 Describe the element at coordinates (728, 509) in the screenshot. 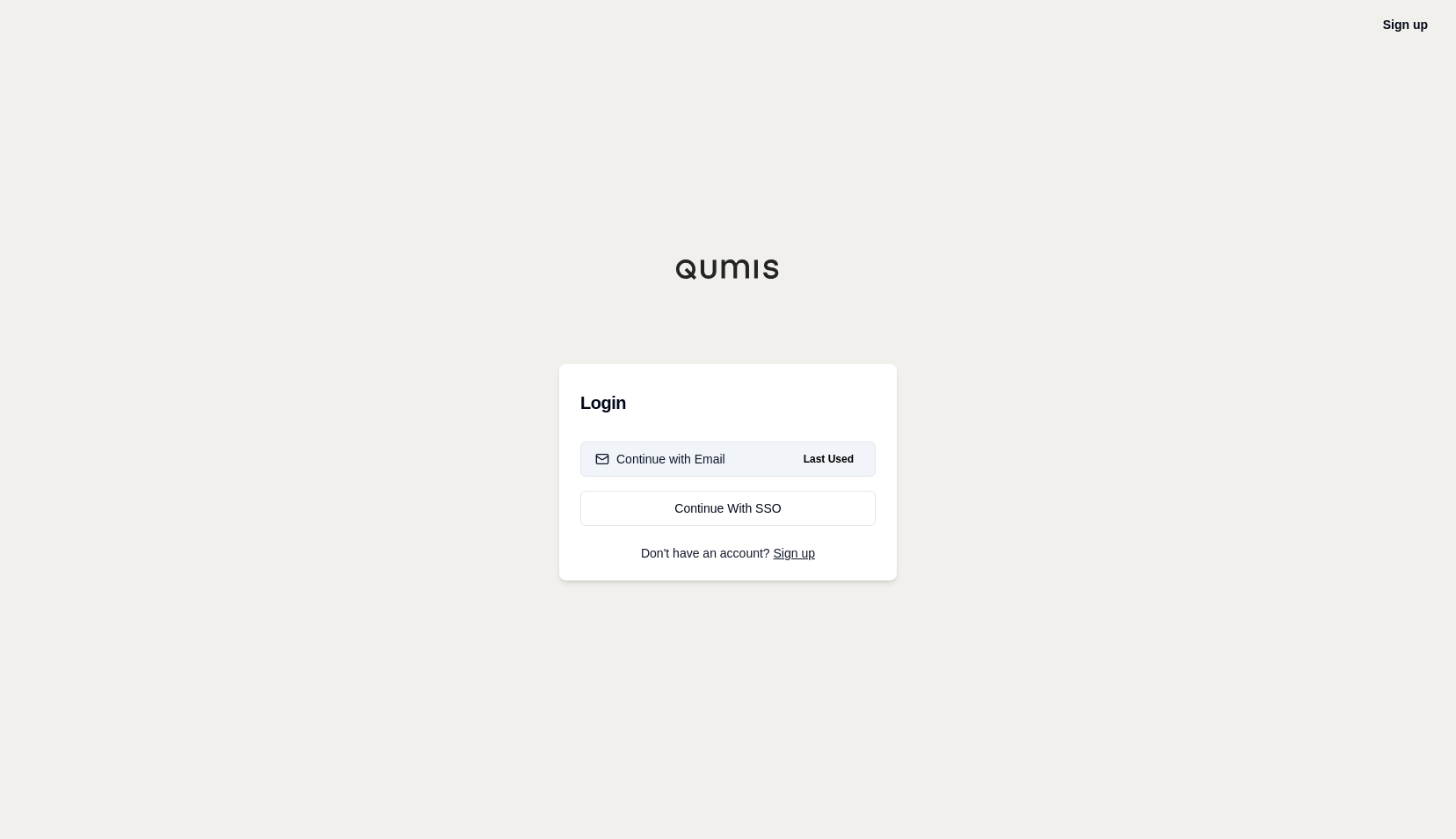

I see `a: Continue With SSO` at that location.